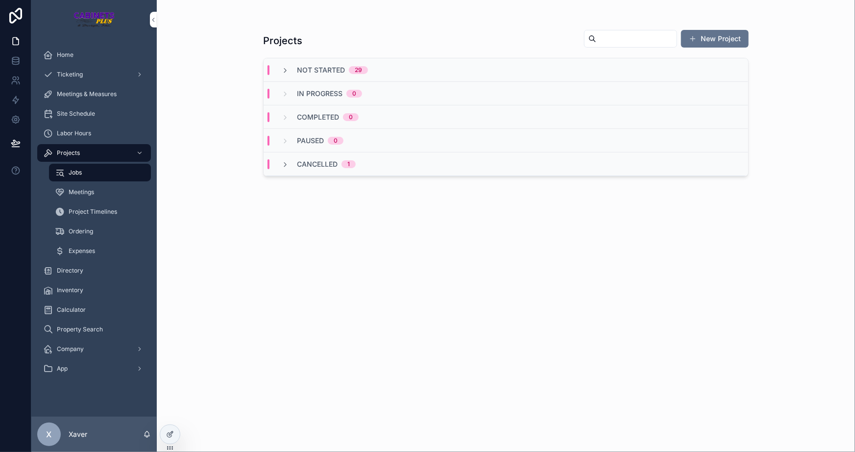  Describe the element at coordinates (715, 39) in the screenshot. I see `a: New Project` at that location.